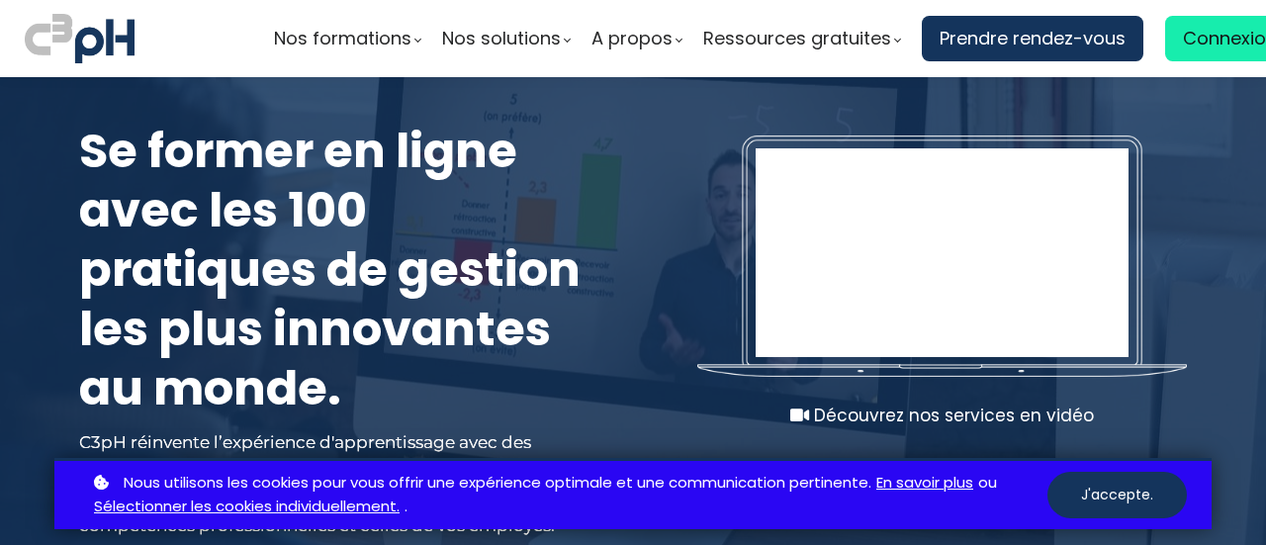 Image resolution: width=1266 pixels, height=545 pixels. I want to click on button: J'accepte., so click(1116, 494).